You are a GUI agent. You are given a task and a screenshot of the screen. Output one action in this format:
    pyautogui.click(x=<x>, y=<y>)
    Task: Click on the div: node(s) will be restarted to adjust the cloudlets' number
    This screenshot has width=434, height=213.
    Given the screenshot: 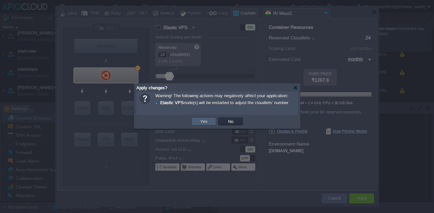 What is the action you would take?
    pyautogui.click(x=225, y=103)
    